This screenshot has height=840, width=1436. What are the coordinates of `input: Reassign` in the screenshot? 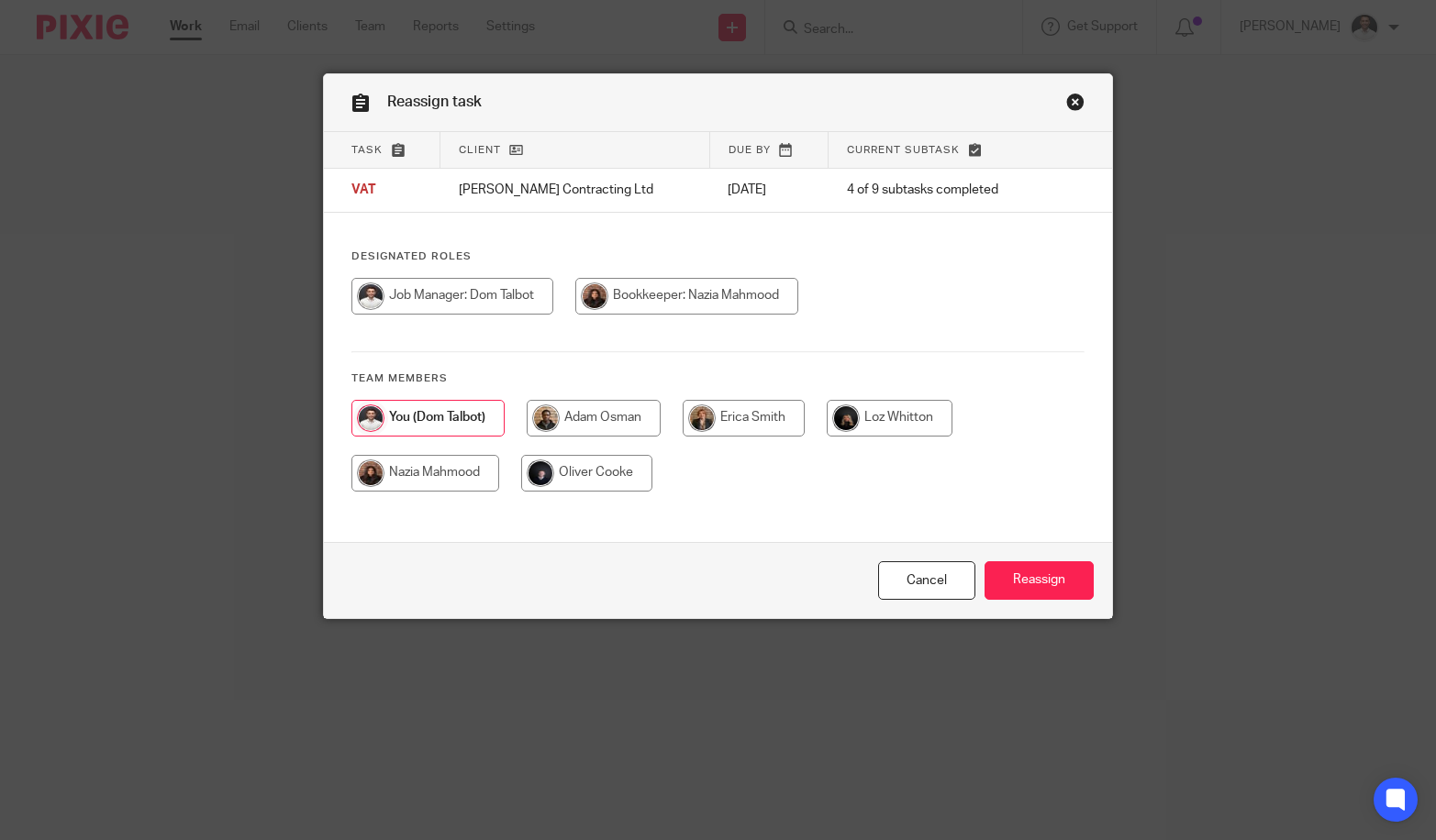 It's located at (1038, 581).